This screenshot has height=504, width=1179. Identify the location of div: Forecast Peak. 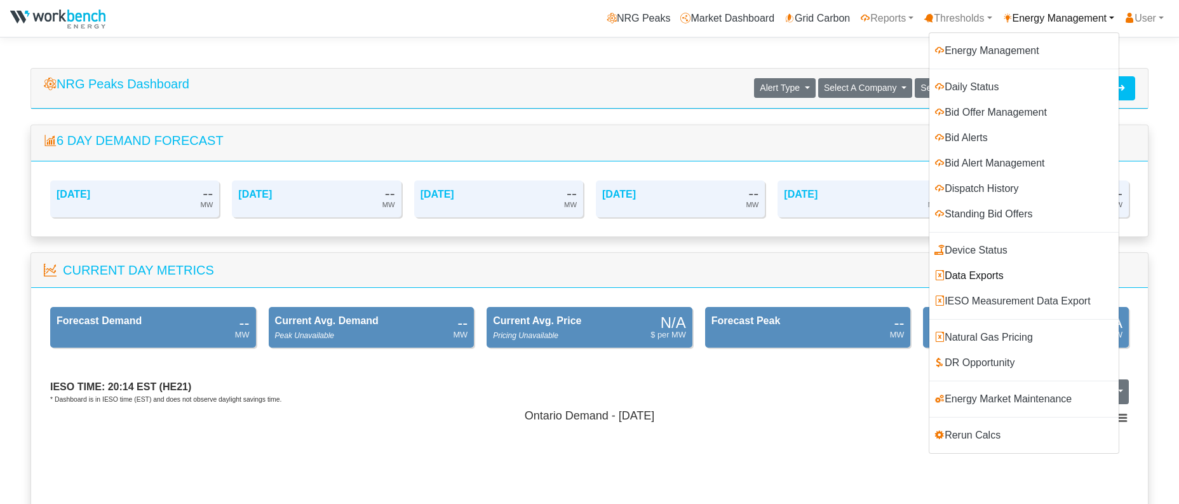
(746, 321).